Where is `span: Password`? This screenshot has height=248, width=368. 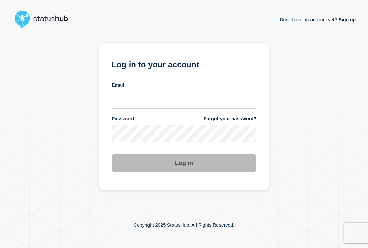
span: Password is located at coordinates (123, 118).